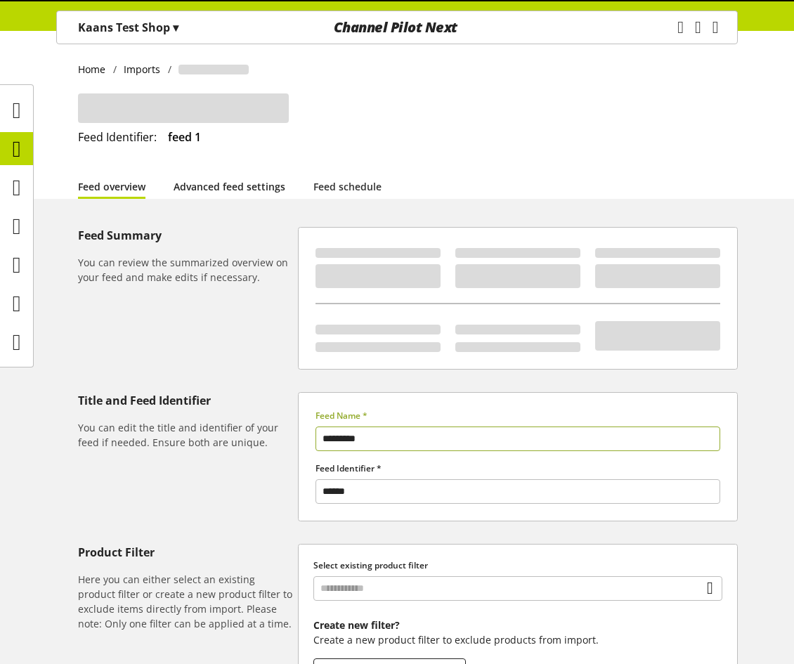  I want to click on span: Feed Identifier *, so click(349, 468).